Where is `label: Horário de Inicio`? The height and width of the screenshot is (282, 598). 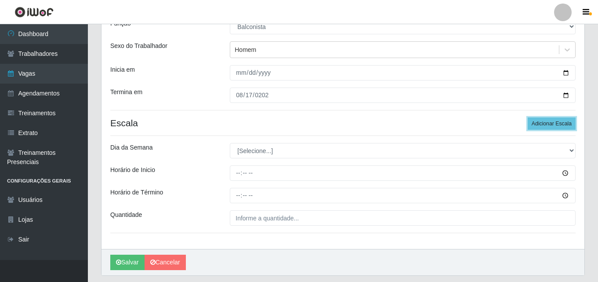
label: Horário de Inicio is located at coordinates (133, 170).